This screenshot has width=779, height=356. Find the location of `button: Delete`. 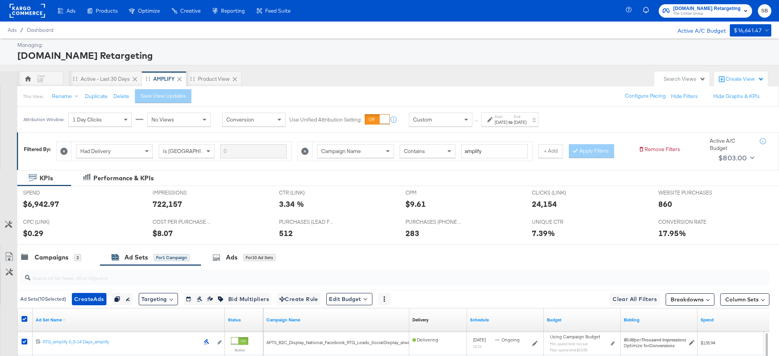

button: Delete is located at coordinates (121, 96).